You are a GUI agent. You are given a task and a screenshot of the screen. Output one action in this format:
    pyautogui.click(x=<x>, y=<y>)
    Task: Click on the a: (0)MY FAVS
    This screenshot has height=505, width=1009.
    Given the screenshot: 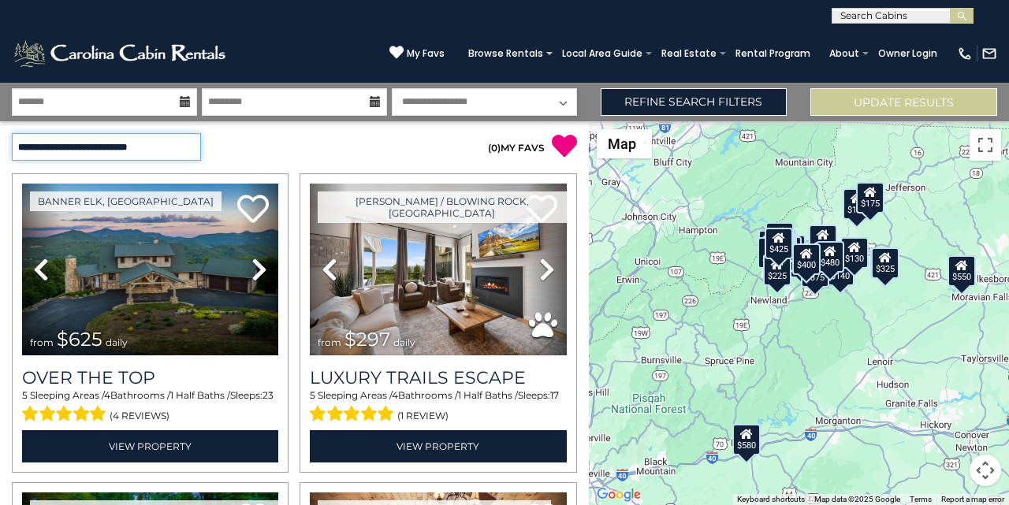 What is the action you would take?
    pyautogui.click(x=516, y=147)
    